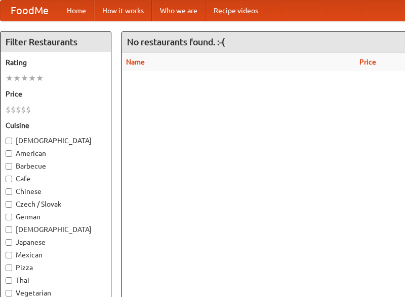 The width and height of the screenshot is (405, 297). What do you see at coordinates (176, 42) in the screenshot?
I see `ng-pluralize: No restaurants found. :-(` at bounding box center [176, 42].